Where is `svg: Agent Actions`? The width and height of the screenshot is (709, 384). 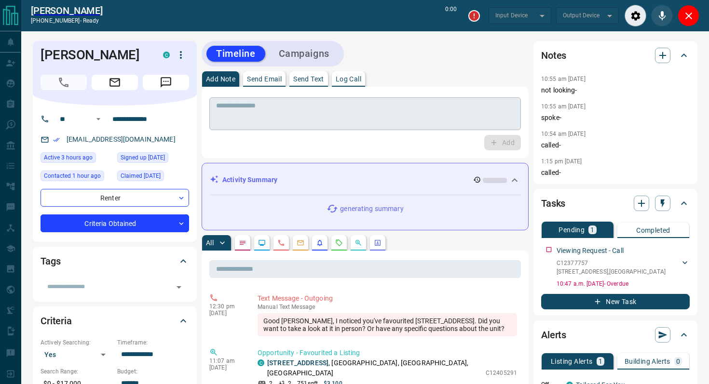
svg: Agent Actions is located at coordinates (377, 243).